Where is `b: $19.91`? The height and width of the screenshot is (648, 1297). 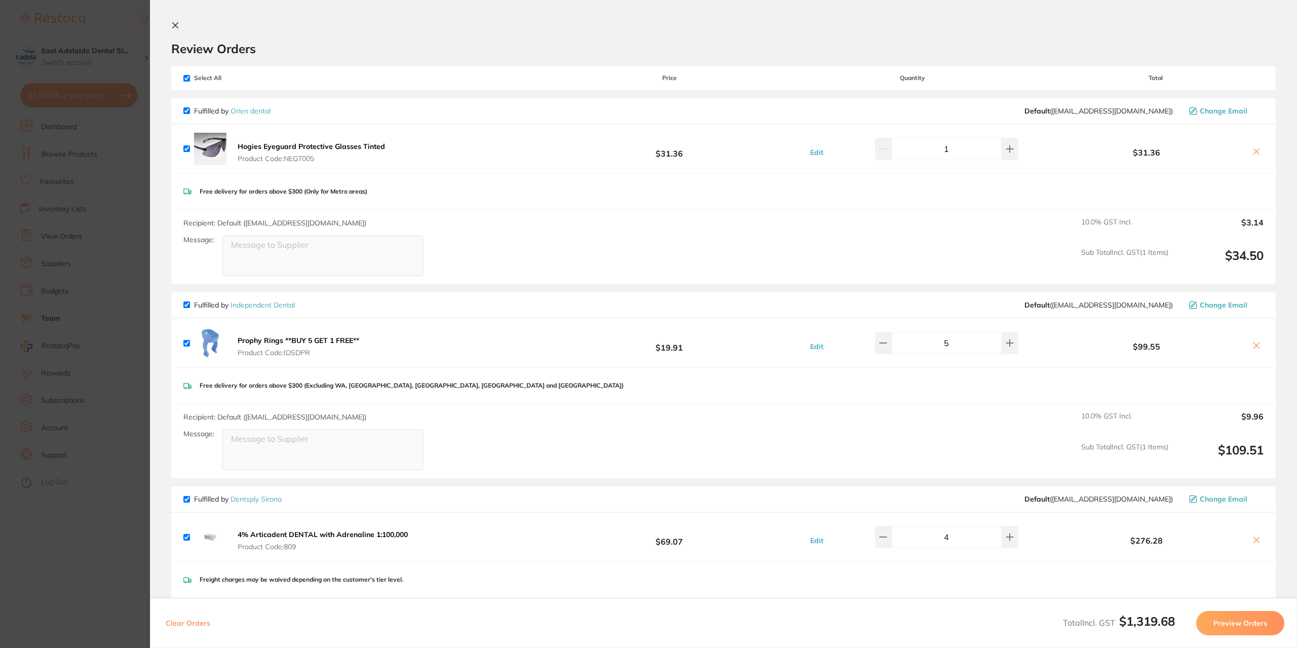 b: $19.91 is located at coordinates (669, 343).